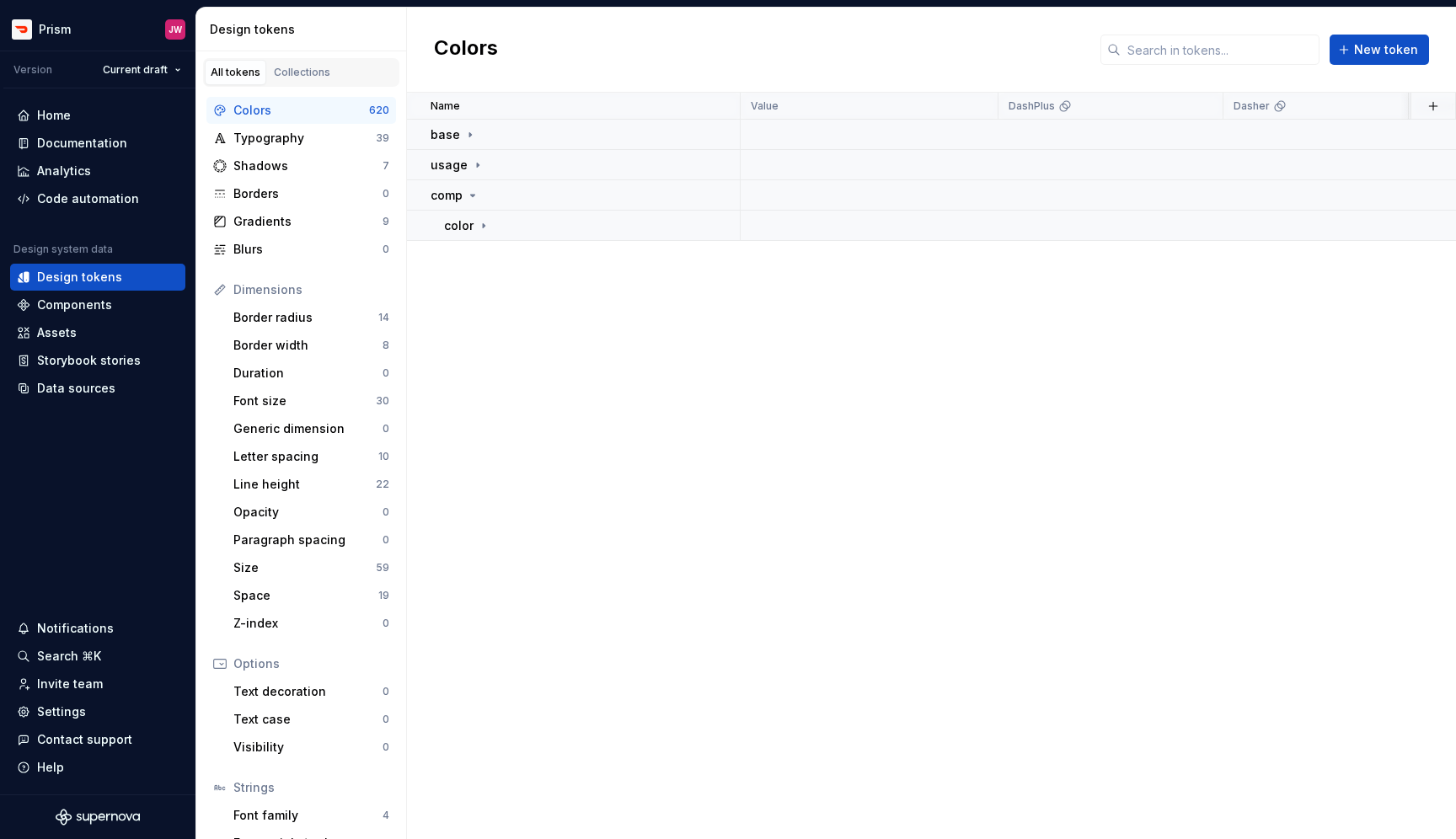 This screenshot has width=1456, height=839. I want to click on div: Documentation, so click(82, 143).